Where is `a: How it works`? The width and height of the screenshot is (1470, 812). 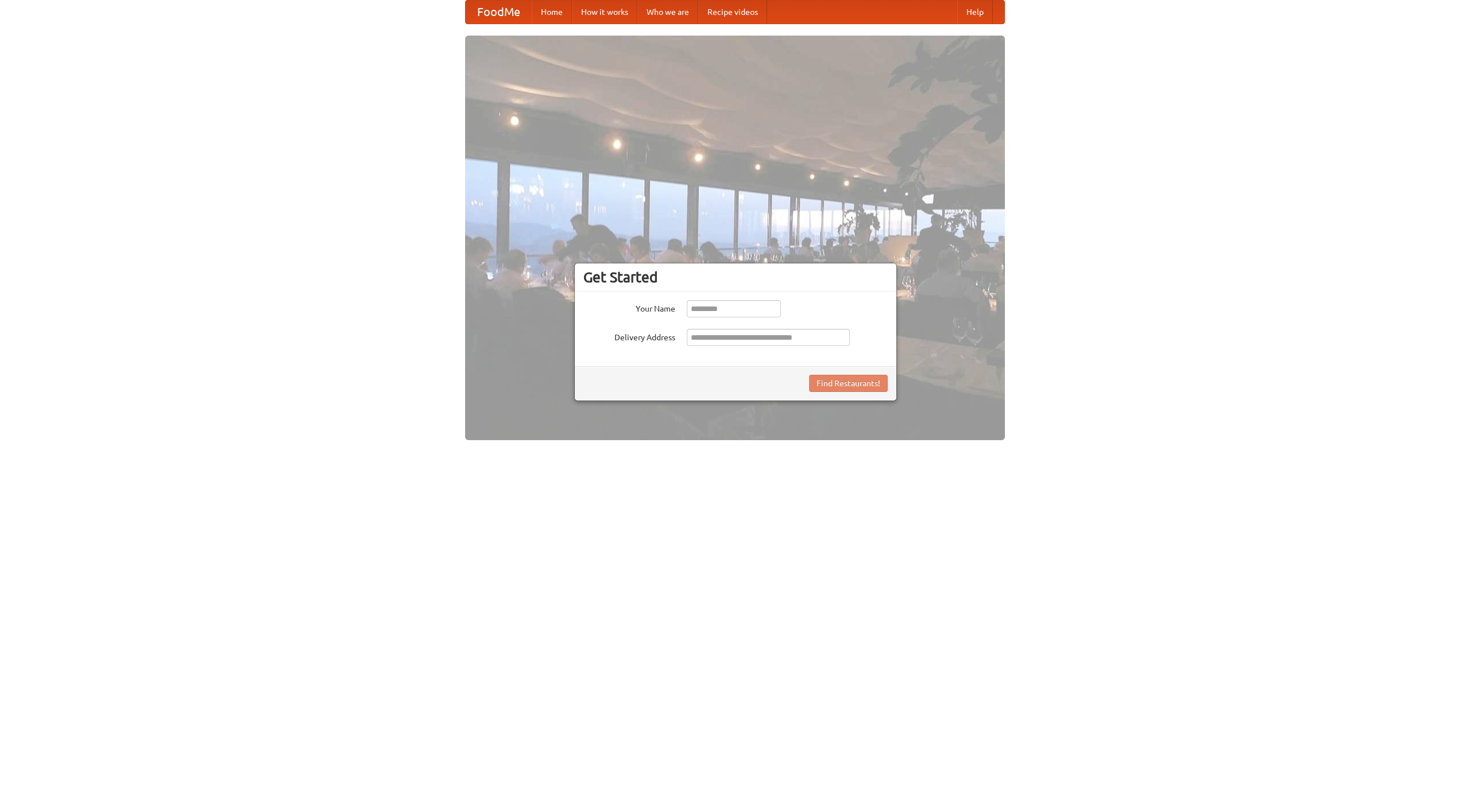
a: How it works is located at coordinates (605, 12).